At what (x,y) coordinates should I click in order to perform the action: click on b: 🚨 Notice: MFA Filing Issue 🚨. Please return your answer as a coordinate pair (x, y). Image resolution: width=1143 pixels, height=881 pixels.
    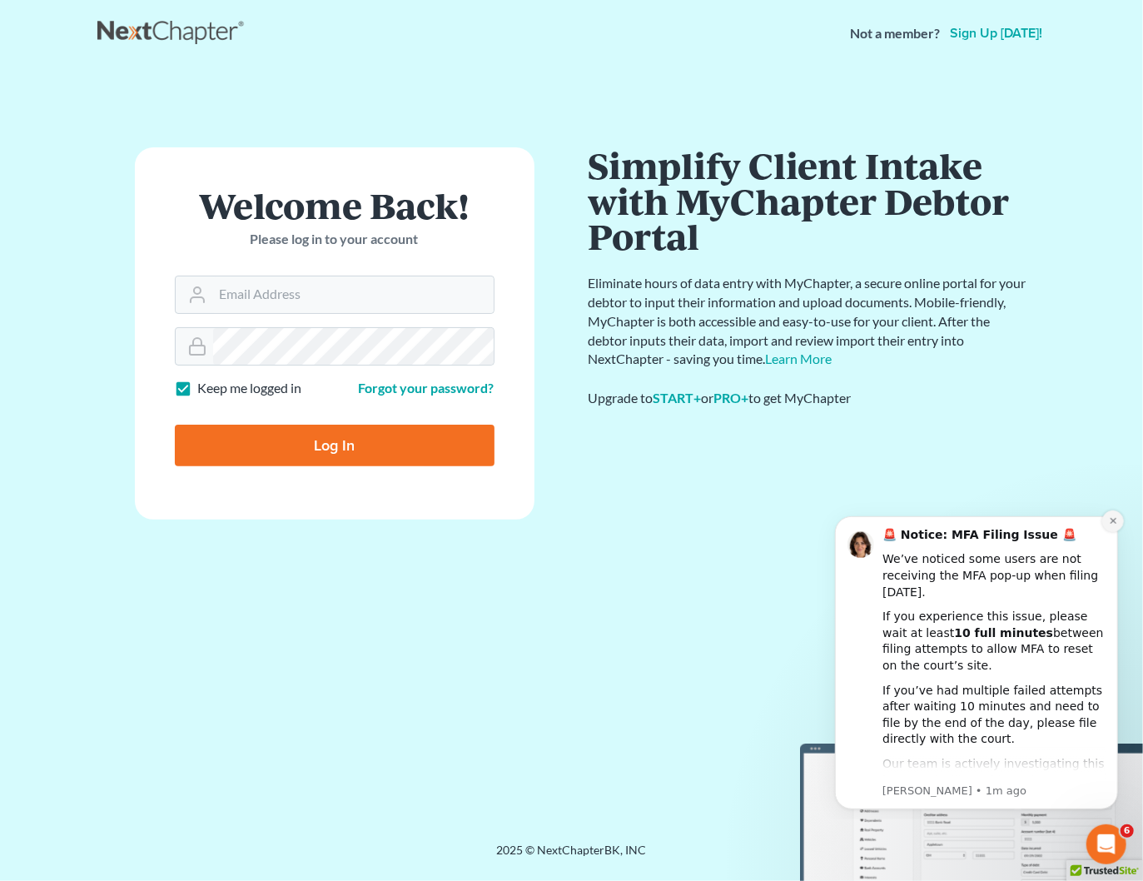
    Looking at the image, I should click on (169, 32).